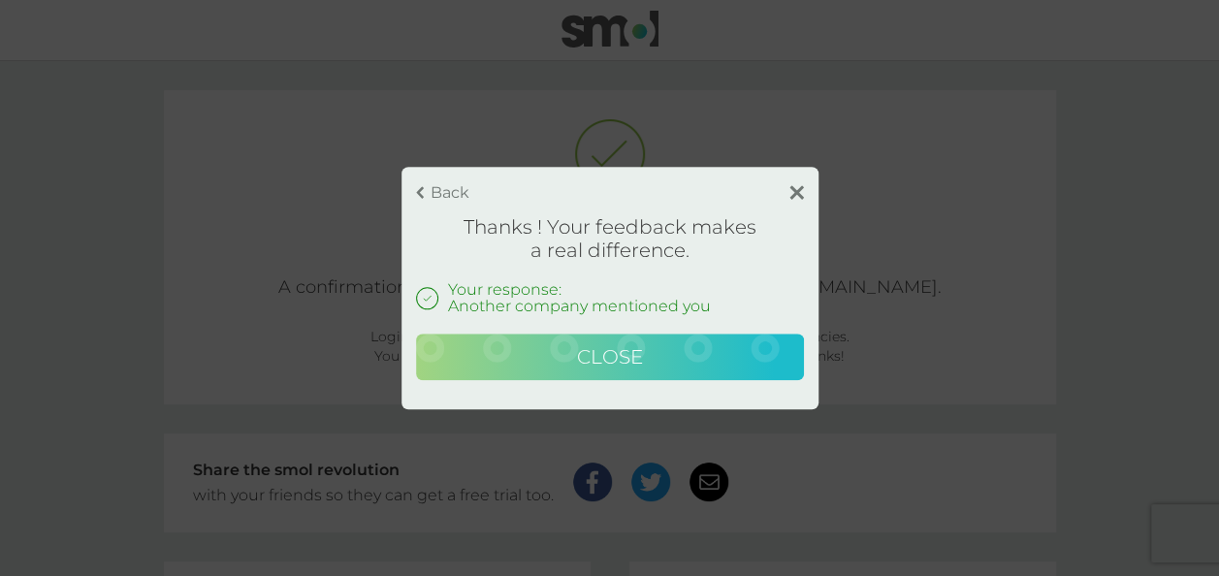  I want to click on h1: Thanks ! Your feedback makes a real difference., so click(610, 239).